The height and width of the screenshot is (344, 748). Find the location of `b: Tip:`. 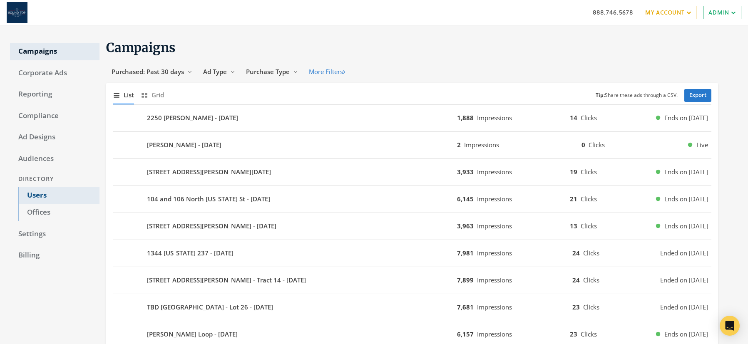

b: Tip: is located at coordinates (600, 95).